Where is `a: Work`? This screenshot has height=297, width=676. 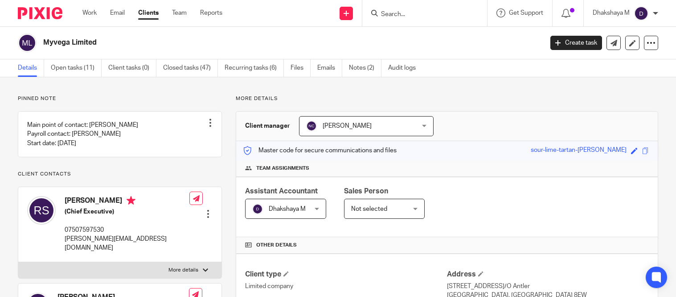
a: Work is located at coordinates (90, 13).